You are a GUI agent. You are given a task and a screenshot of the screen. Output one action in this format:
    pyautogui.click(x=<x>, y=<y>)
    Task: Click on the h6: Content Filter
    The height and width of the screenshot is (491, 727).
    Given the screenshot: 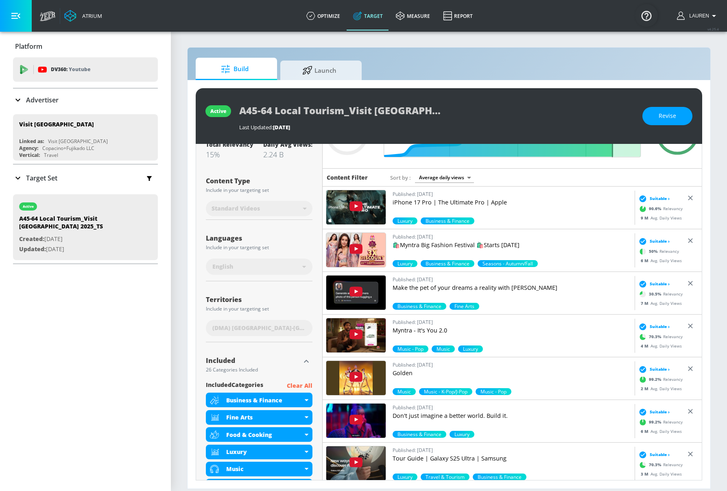 What is the action you would take?
    pyautogui.click(x=347, y=177)
    